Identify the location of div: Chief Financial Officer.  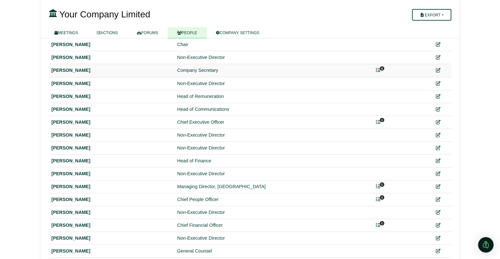
(273, 225).